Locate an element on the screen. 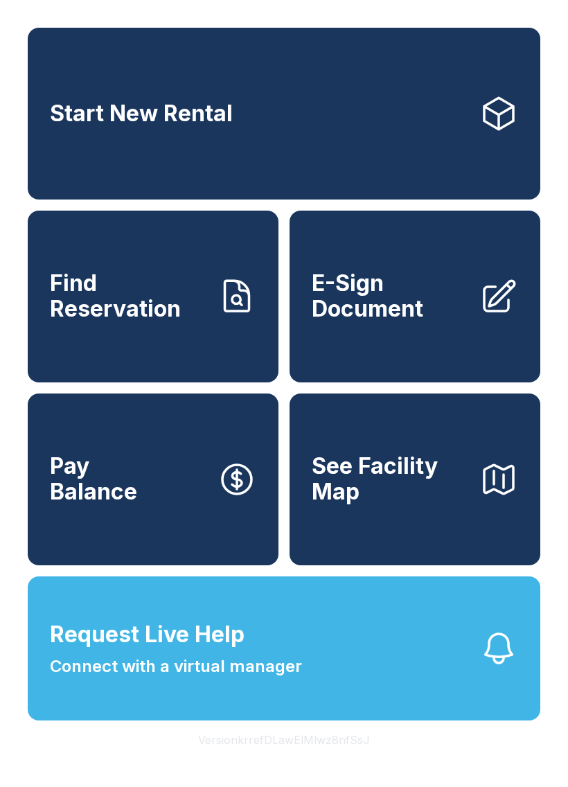 This screenshot has width=568, height=787. button: Request Live HelpConnect with a virtual manager is located at coordinates (284, 649).